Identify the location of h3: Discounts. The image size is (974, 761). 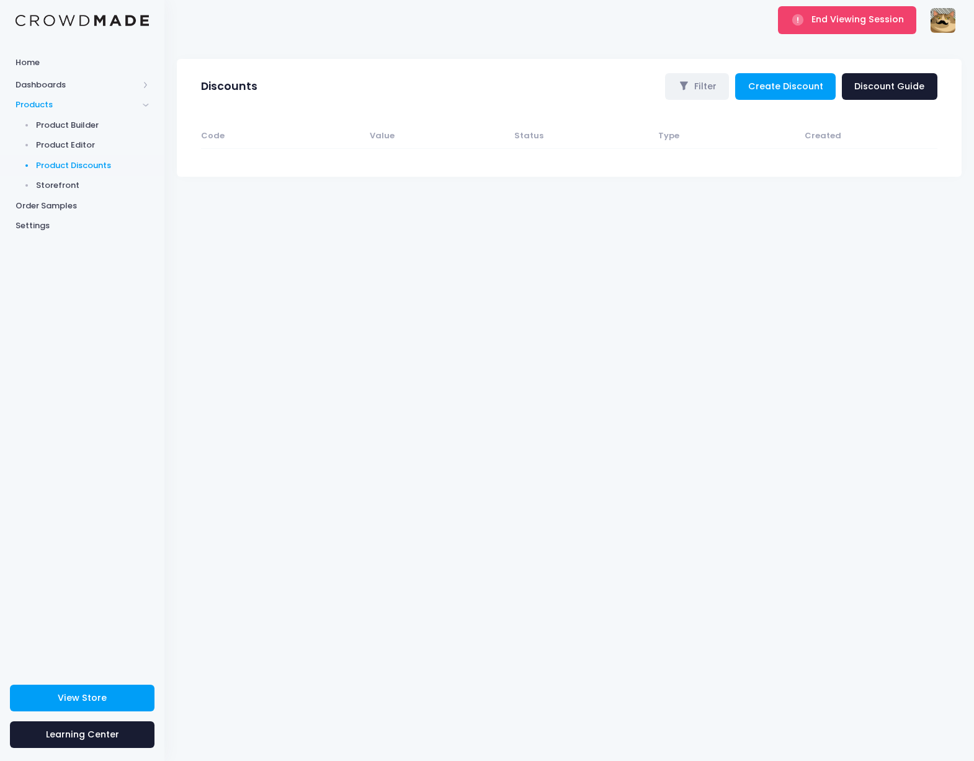
(229, 86).